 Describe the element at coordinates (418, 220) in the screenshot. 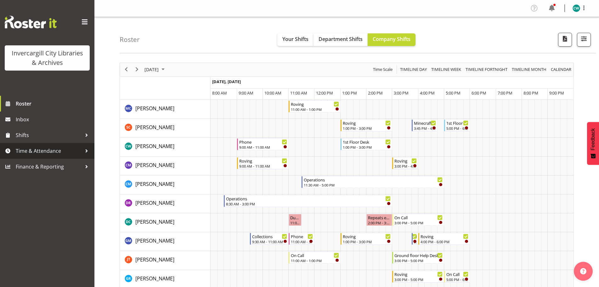

I see `div: Donald Cunningham"s event - On Call Begin From Thursday, September 18, 2025 at 3:00:00 PM GMT+12:...` at that location.